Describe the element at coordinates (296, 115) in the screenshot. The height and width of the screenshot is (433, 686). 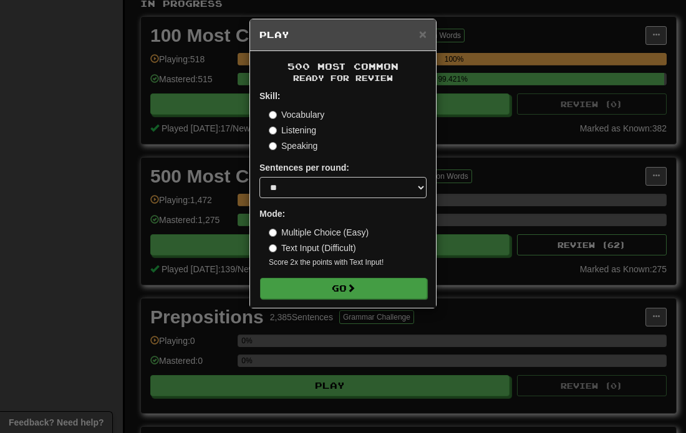
I see `label: Vocabulary` at that location.